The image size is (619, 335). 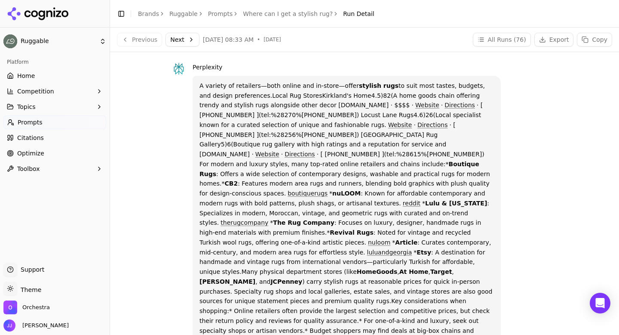 What do you see at coordinates (304, 222) in the screenshot?
I see `strong: The Rug Company` at bounding box center [304, 222].